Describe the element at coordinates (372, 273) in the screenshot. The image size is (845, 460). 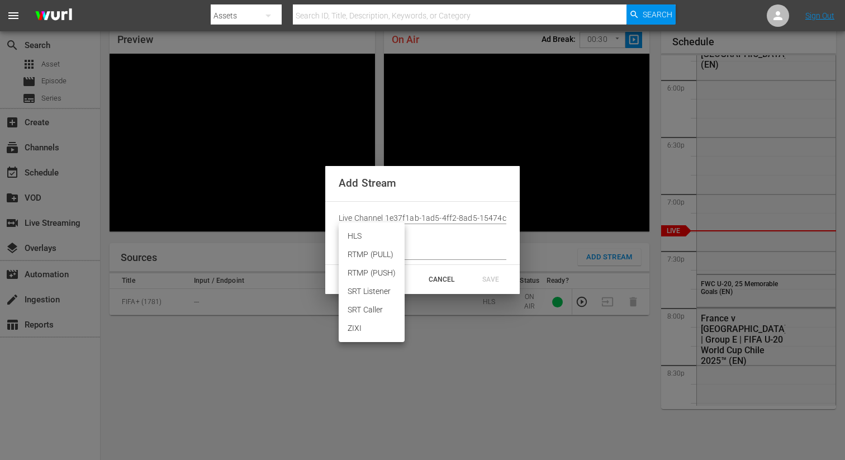
I see `li: RTMP (PUSH)` at that location.